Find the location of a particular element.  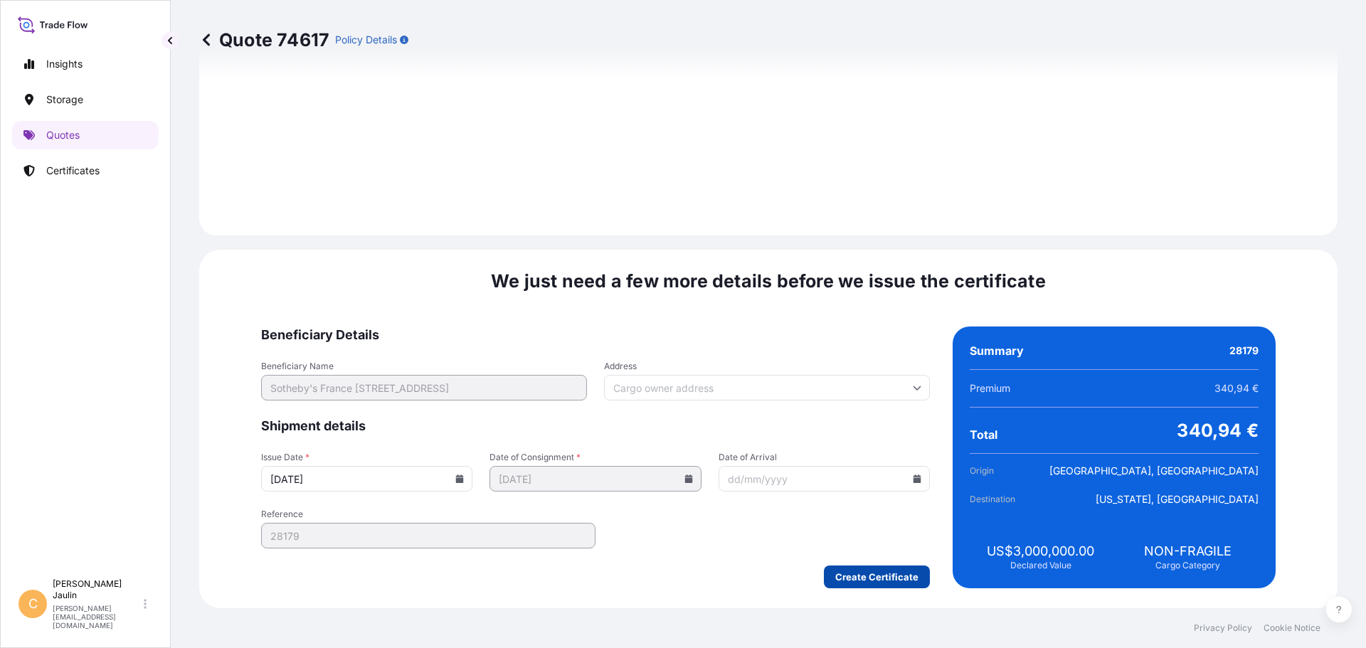

p: Policy Details is located at coordinates (366, 40).